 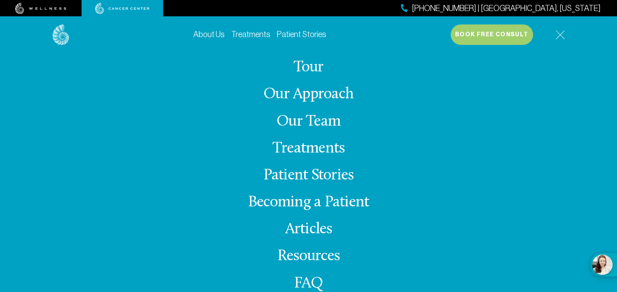 What do you see at coordinates (309, 229) in the screenshot?
I see `a: Articles` at bounding box center [309, 229].